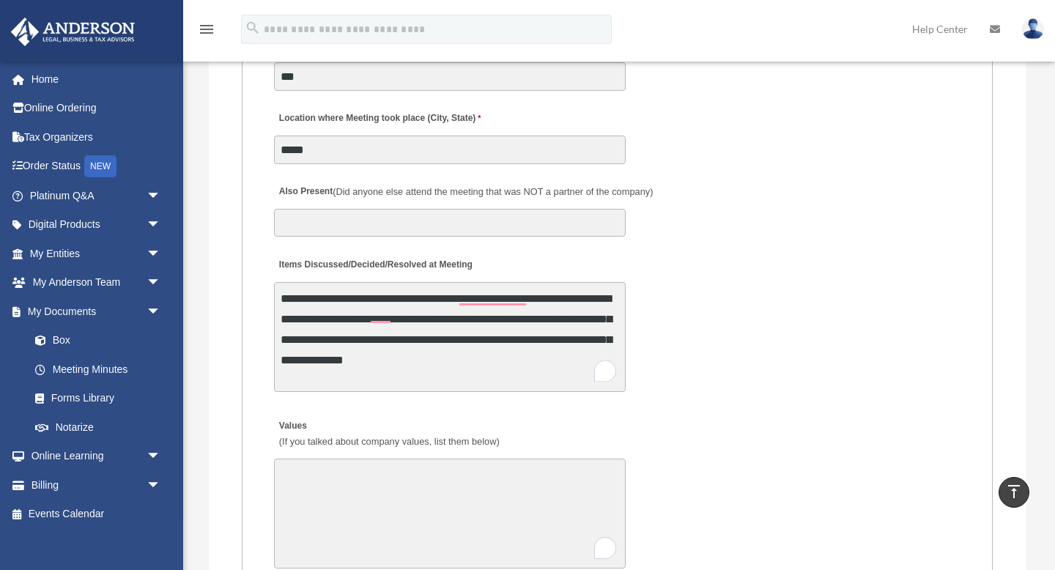  What do you see at coordinates (465, 192) in the screenshot?
I see `label: Also Present` at bounding box center [465, 192].